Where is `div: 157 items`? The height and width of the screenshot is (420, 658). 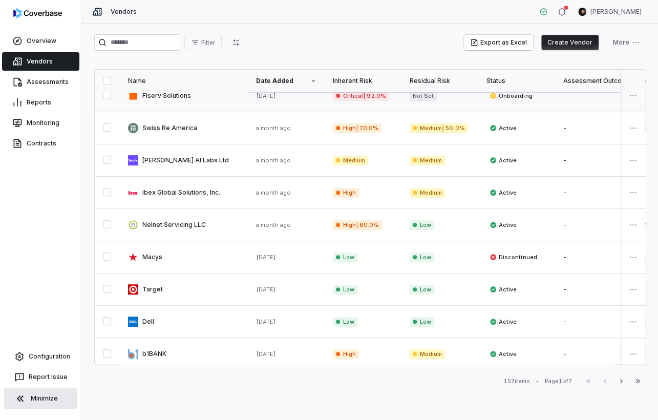 div: 157 items is located at coordinates (516, 381).